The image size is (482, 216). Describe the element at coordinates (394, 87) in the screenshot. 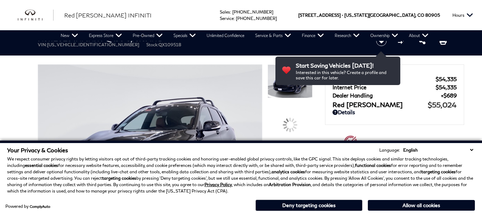

I see `a: Internet Price $54,335` at that location.